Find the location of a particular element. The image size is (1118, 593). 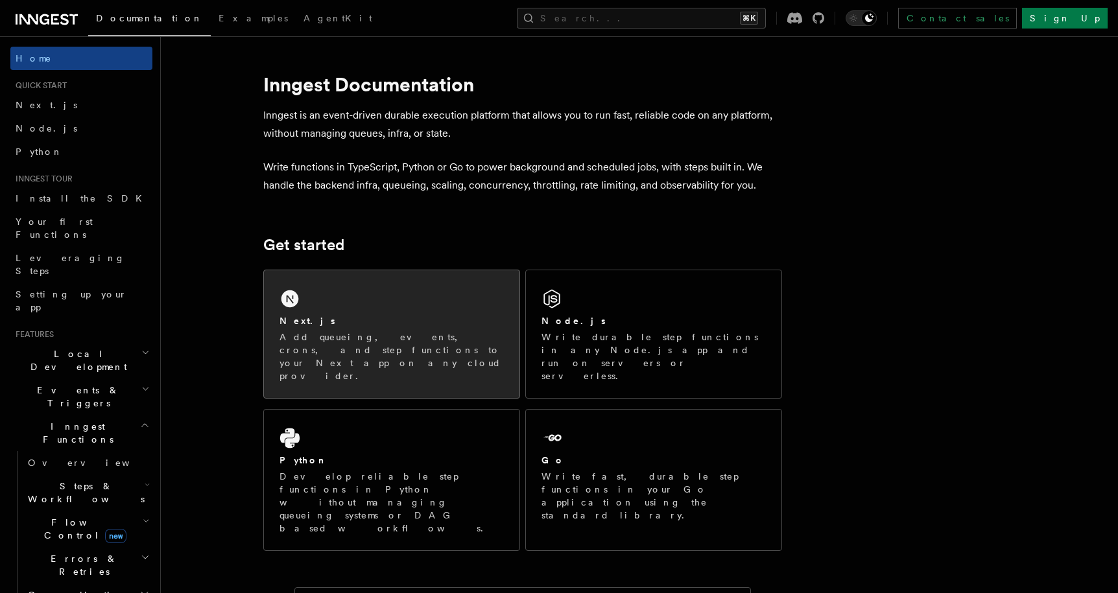

p: Inngest is an event-driven durable execution platform that allows you to run fast, reliable code ... is located at coordinates (523, 125).